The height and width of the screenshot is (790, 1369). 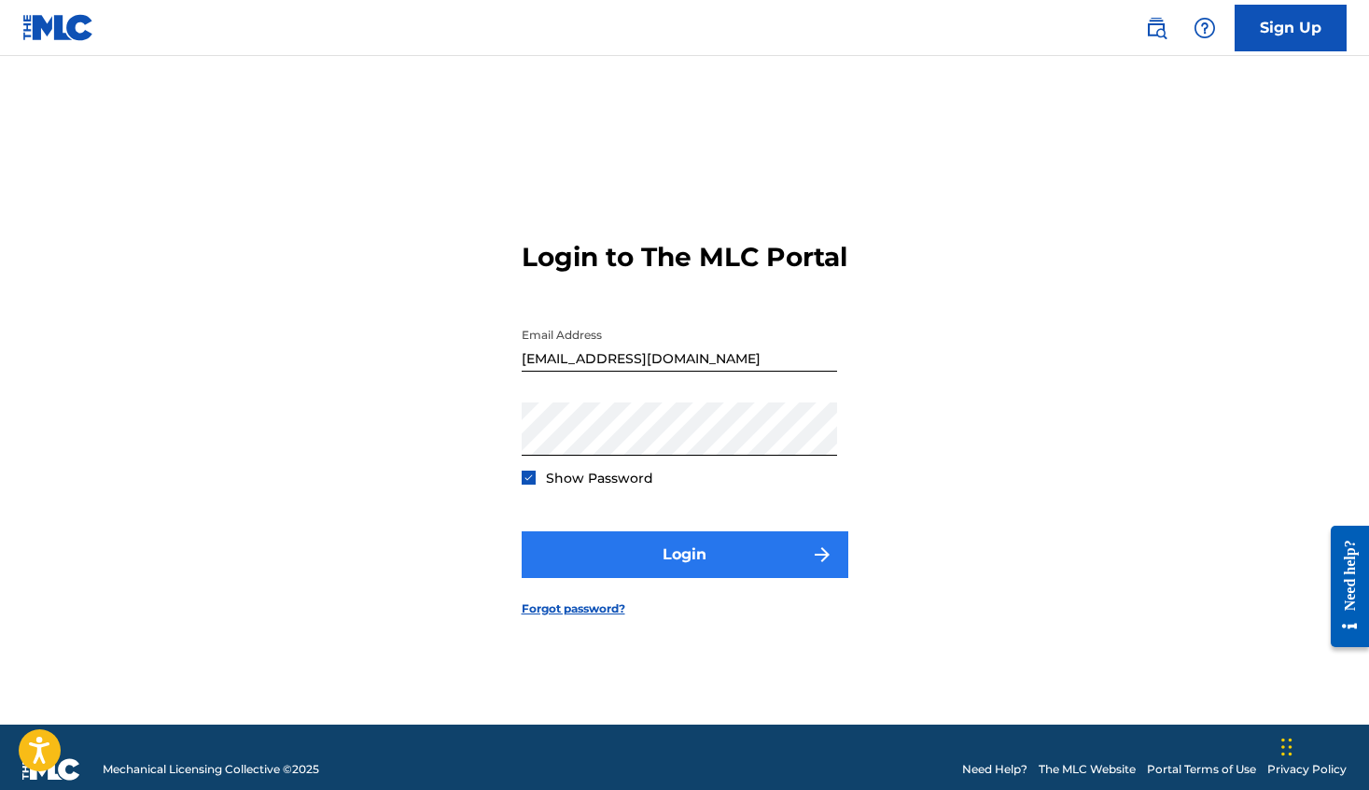 What do you see at coordinates (1087, 769) in the screenshot?
I see `a: The MLC Website` at bounding box center [1087, 769].